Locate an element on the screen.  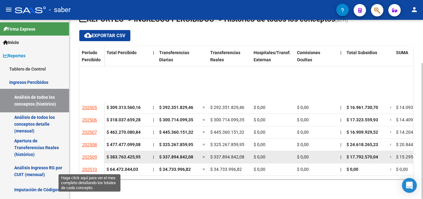
span: Transferencias Diarias is located at coordinates (174, 56).